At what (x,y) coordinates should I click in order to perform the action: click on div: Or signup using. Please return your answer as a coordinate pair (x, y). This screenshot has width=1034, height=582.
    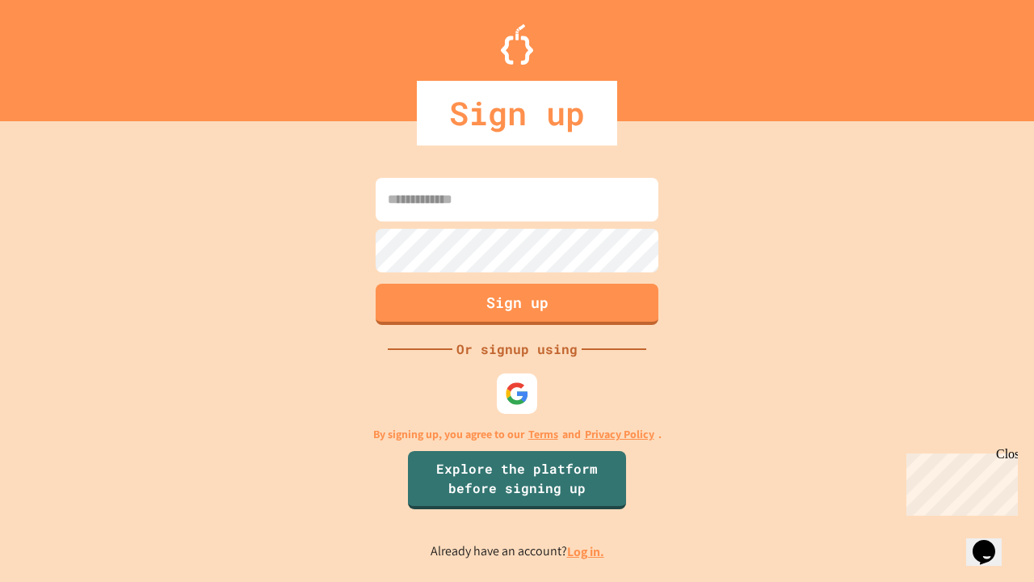
    Looking at the image, I should click on (517, 349).